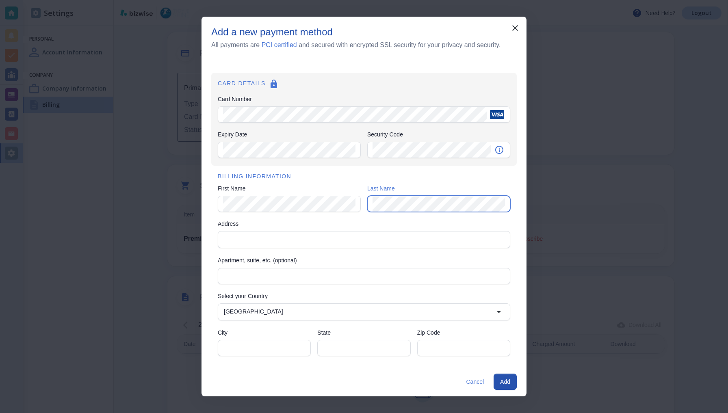  Describe the element at coordinates (499, 150) in the screenshot. I see `svg: Security code is the 3-4 digit number on the back of your card` at that location.